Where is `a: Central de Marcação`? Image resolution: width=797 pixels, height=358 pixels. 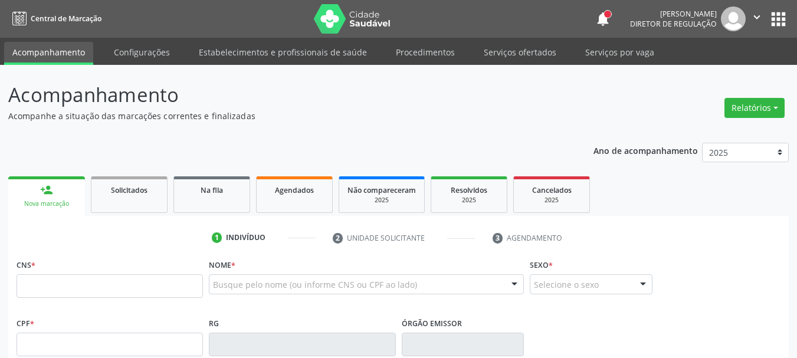
a: Central de Marcação is located at coordinates (55, 18).